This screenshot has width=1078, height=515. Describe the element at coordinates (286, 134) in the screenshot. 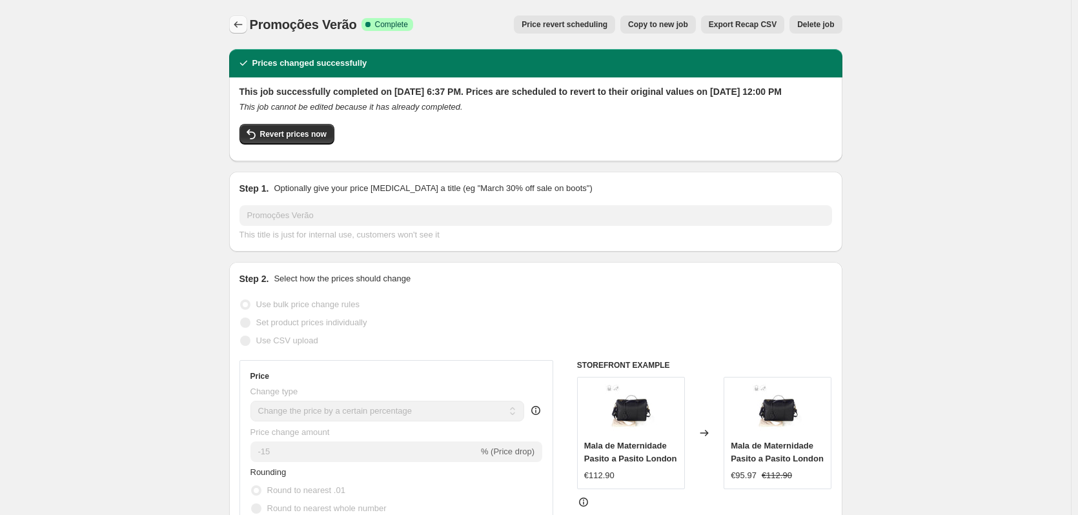

I see `button: Revert prices now` at that location.